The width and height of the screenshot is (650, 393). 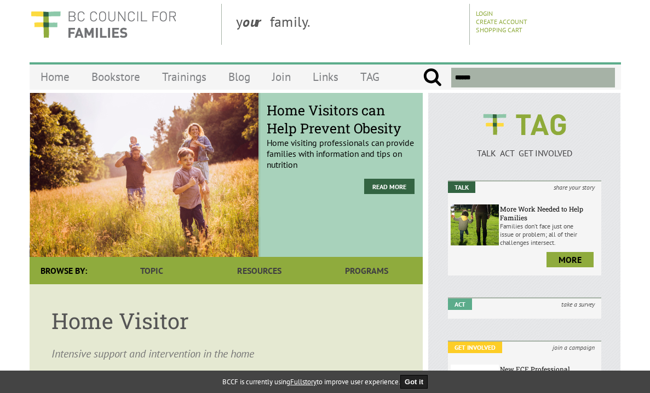 I want to click on button: Got it, so click(x=414, y=382).